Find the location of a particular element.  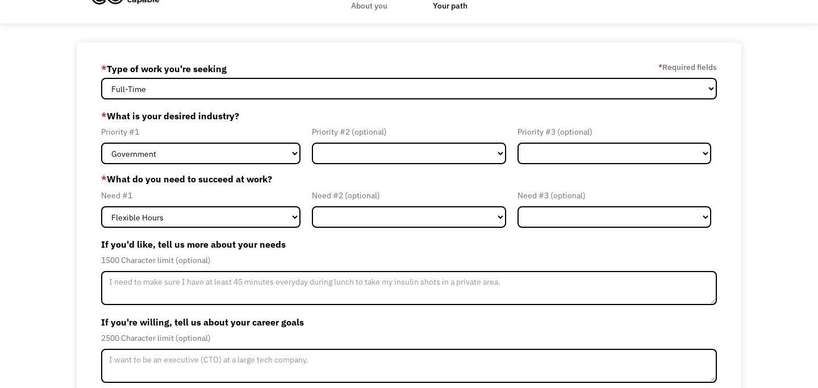

label: What is your desired industry? is located at coordinates (409, 116).